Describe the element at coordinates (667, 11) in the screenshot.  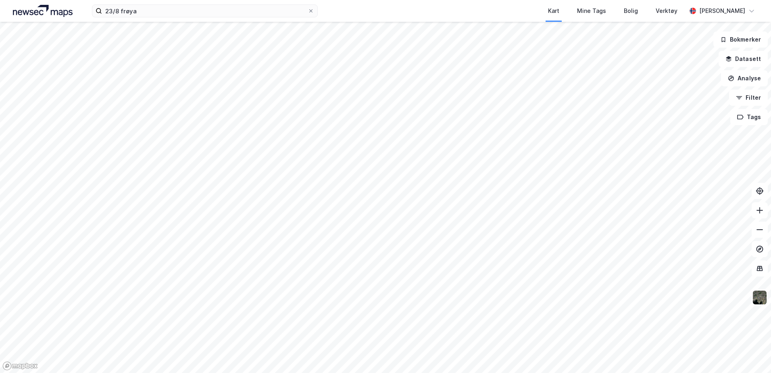
I see `div: Verktøy` at that location.